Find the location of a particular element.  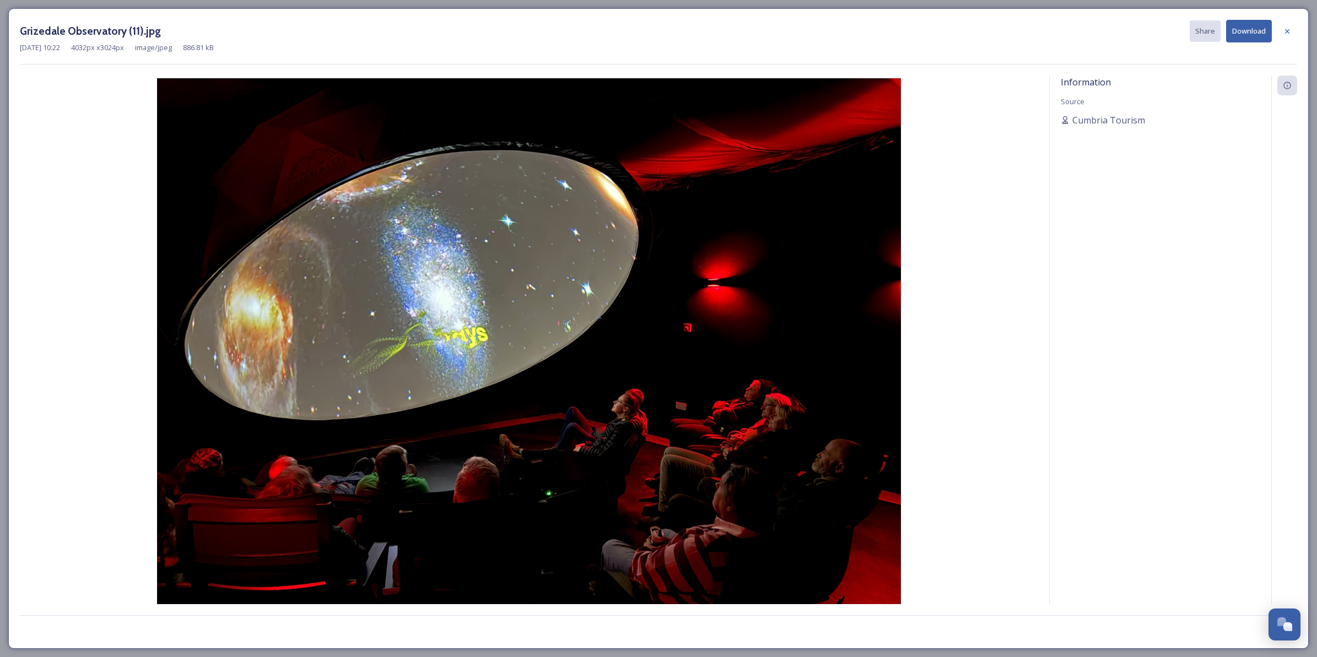

span: Source is located at coordinates (1072, 101).